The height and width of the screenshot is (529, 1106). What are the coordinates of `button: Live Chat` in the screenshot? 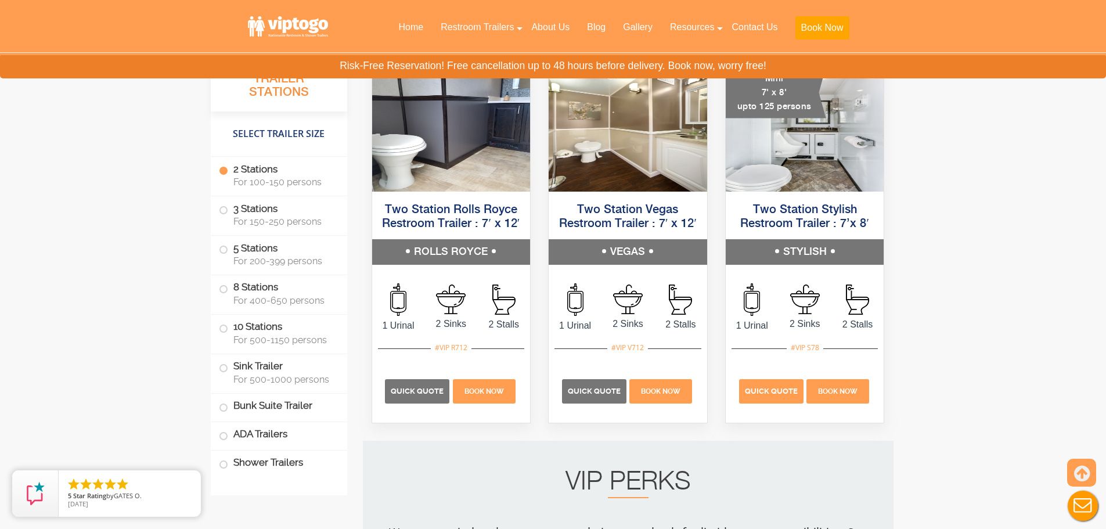 It's located at (1083, 506).